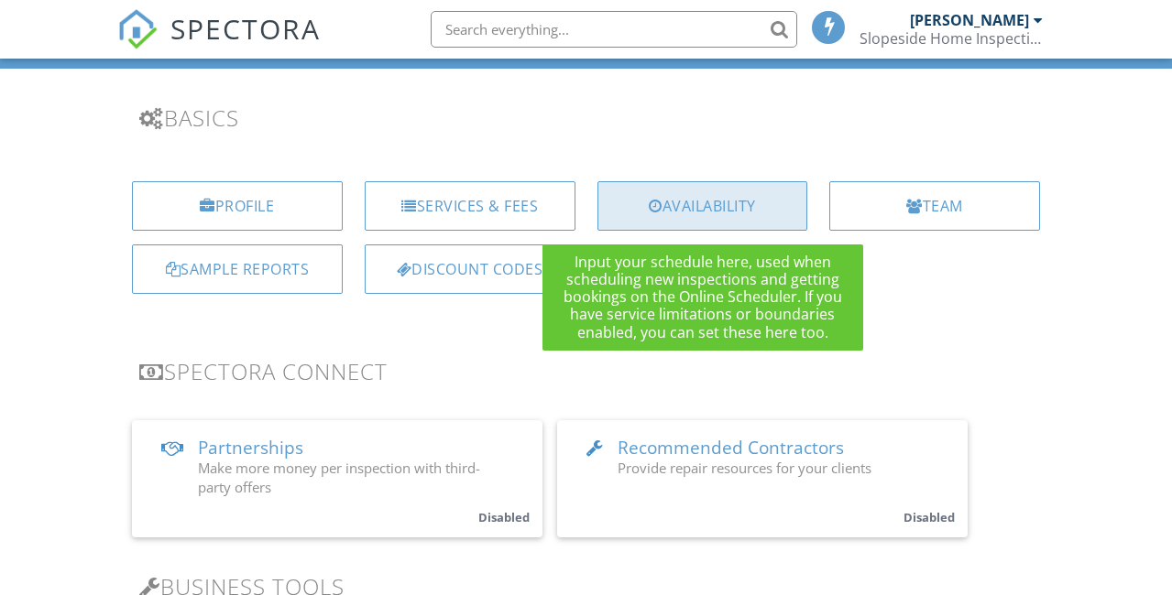  What do you see at coordinates (470, 269) in the screenshot?
I see `div: Discount Codes` at bounding box center [470, 269].